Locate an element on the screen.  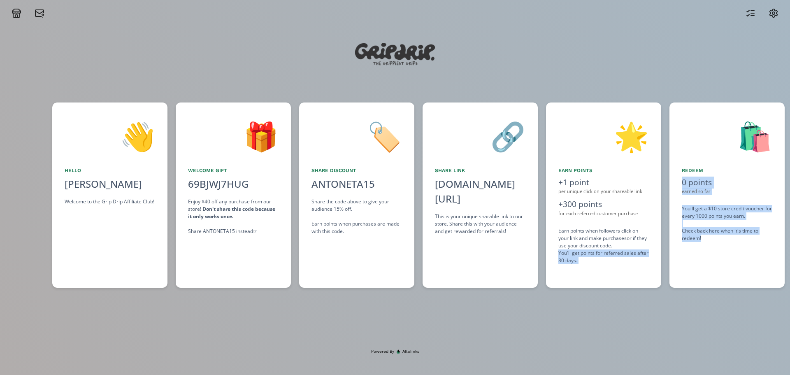
div: Share Link is located at coordinates (480, 170).